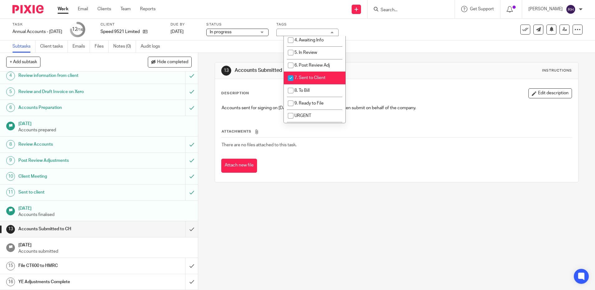 Image resolution: width=595 pixels, height=290 pixels. Describe the element at coordinates (23, 62) in the screenshot. I see `button: + Add subtask` at that location.